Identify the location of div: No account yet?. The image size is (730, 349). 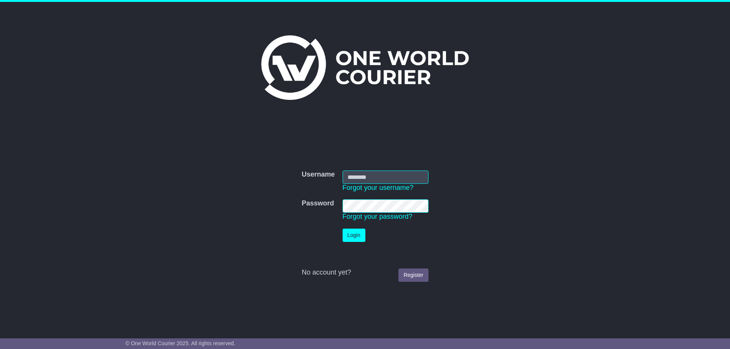
(365, 273).